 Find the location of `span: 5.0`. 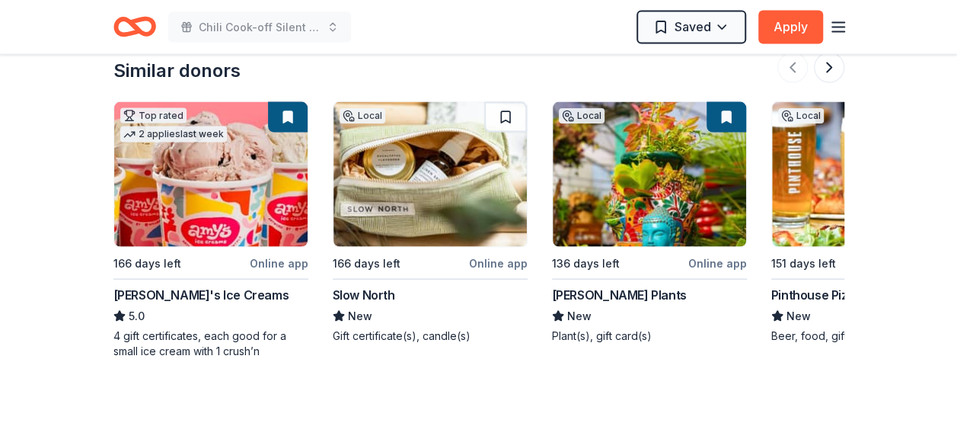

span: 5.0 is located at coordinates (136, 316).